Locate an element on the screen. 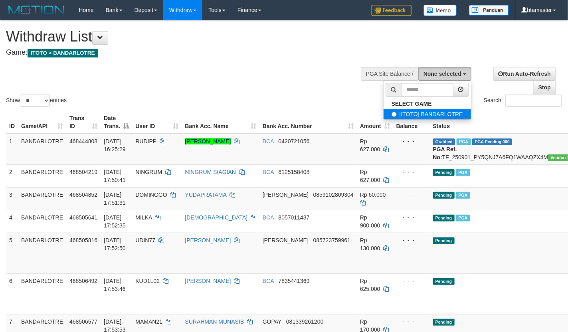 The height and width of the screenshot is (332, 568). span: ITOTO > BANDARLOTRE is located at coordinates (63, 53).